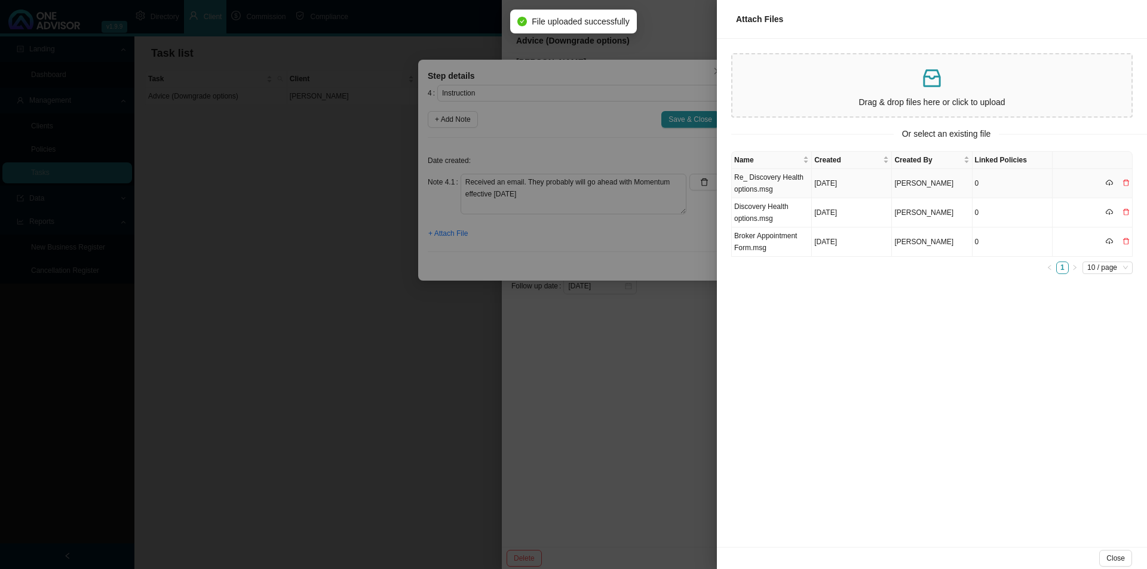 Image resolution: width=1147 pixels, height=569 pixels. Describe the element at coordinates (772, 213) in the screenshot. I see `td: Discovery Health options.msg` at that location.